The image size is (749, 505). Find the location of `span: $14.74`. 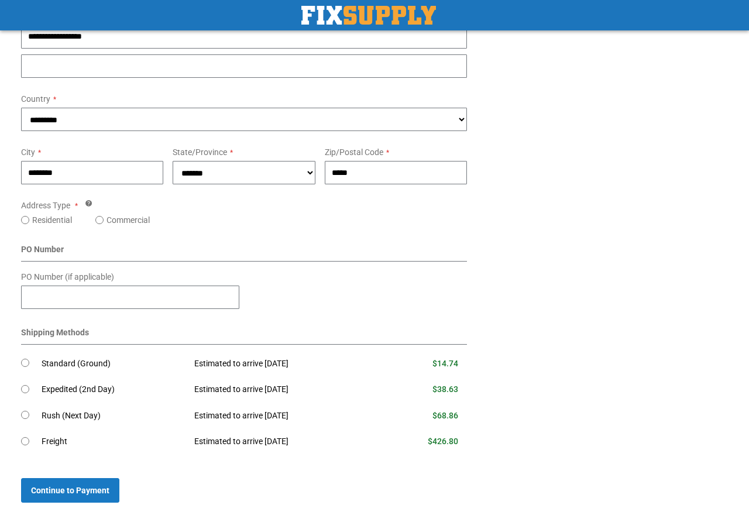

span: $14.74 is located at coordinates (445, 363).